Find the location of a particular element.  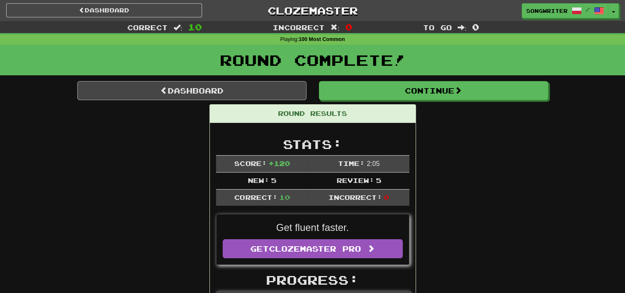

span: Time: is located at coordinates (351, 163).